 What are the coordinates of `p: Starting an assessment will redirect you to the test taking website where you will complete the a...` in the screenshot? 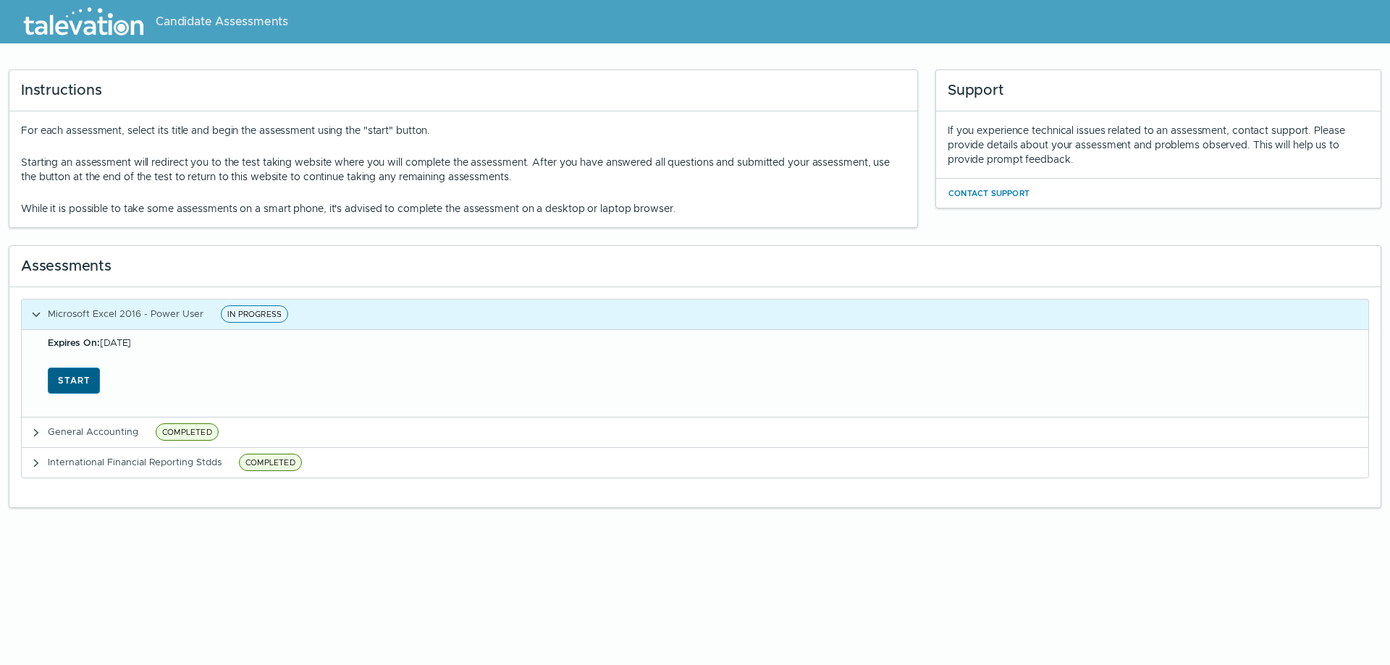 It's located at (463, 169).